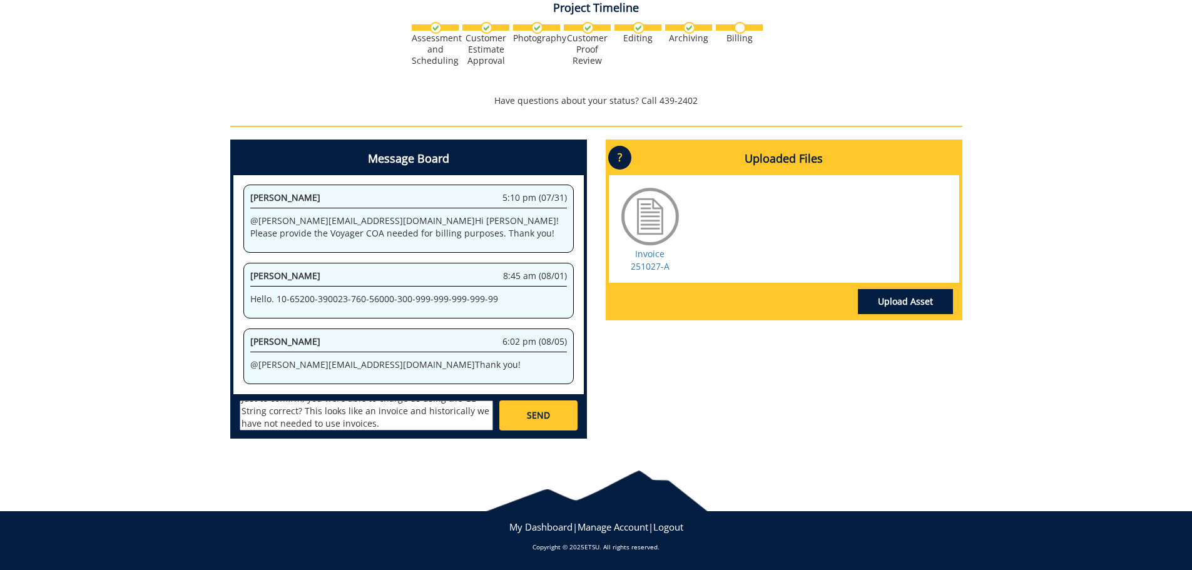  What do you see at coordinates (613, 527) in the screenshot?
I see `a: Manage Account` at bounding box center [613, 527].